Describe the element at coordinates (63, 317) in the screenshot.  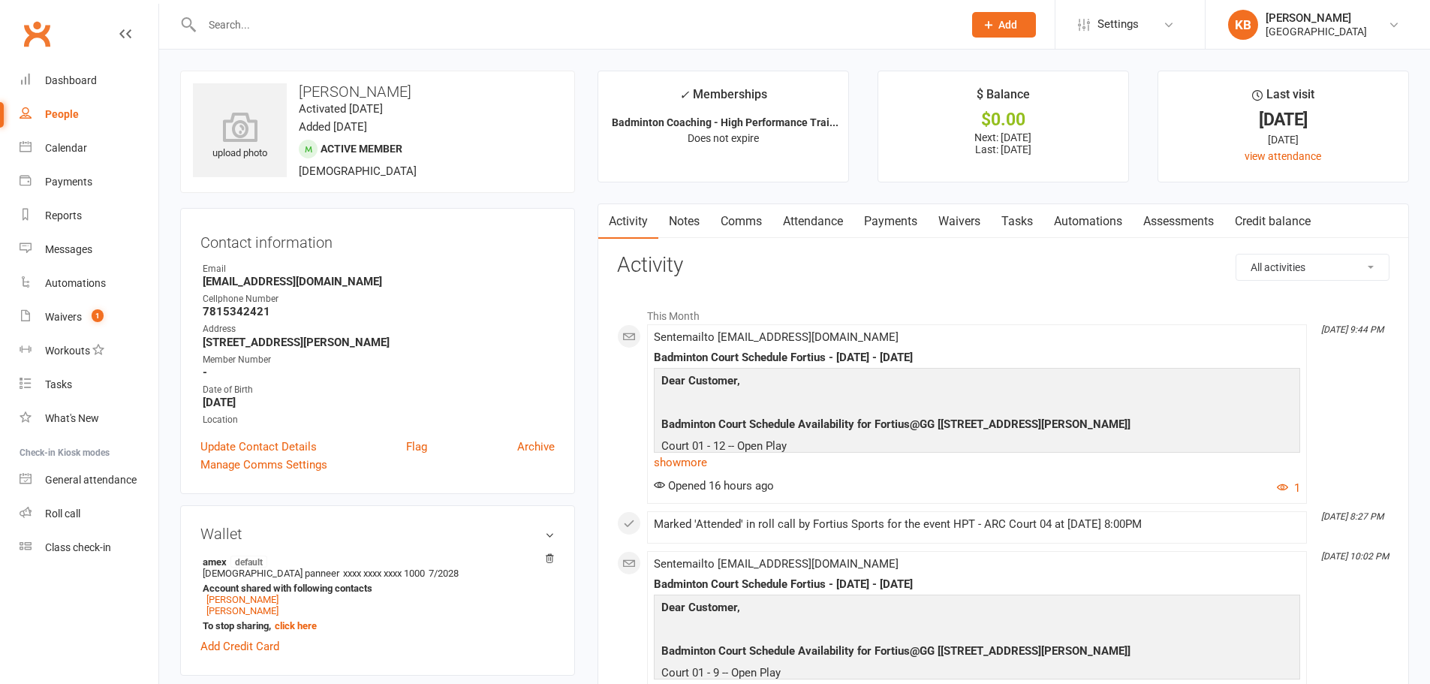
I see `div: Waivers` at that location.